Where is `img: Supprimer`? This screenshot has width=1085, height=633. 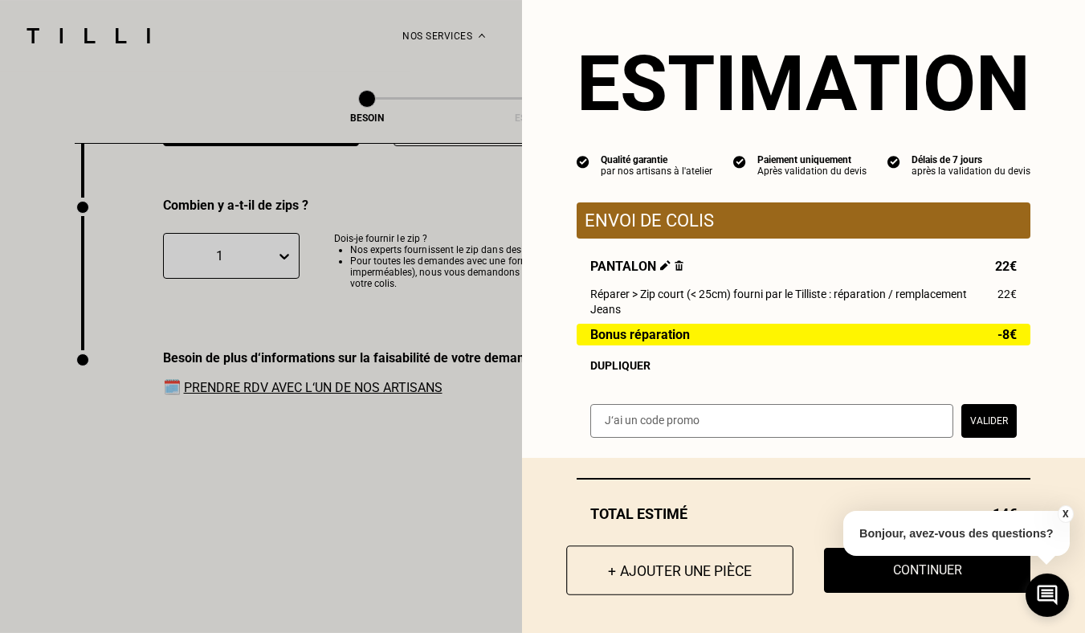
img: Supprimer is located at coordinates (679, 265).